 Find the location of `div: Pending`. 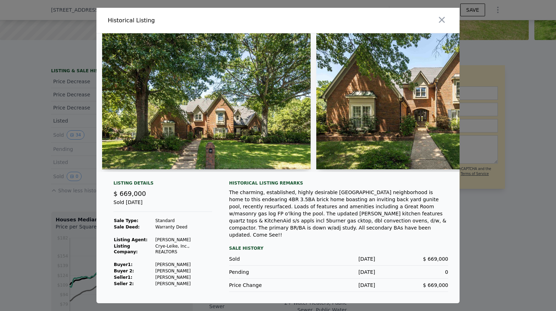

div: Pending is located at coordinates (265, 272).